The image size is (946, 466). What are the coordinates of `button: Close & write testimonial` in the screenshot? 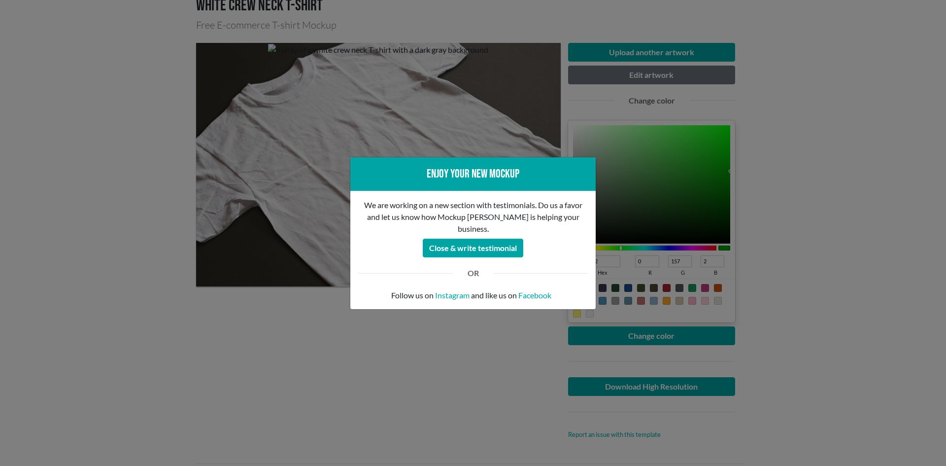 It's located at (473, 248).